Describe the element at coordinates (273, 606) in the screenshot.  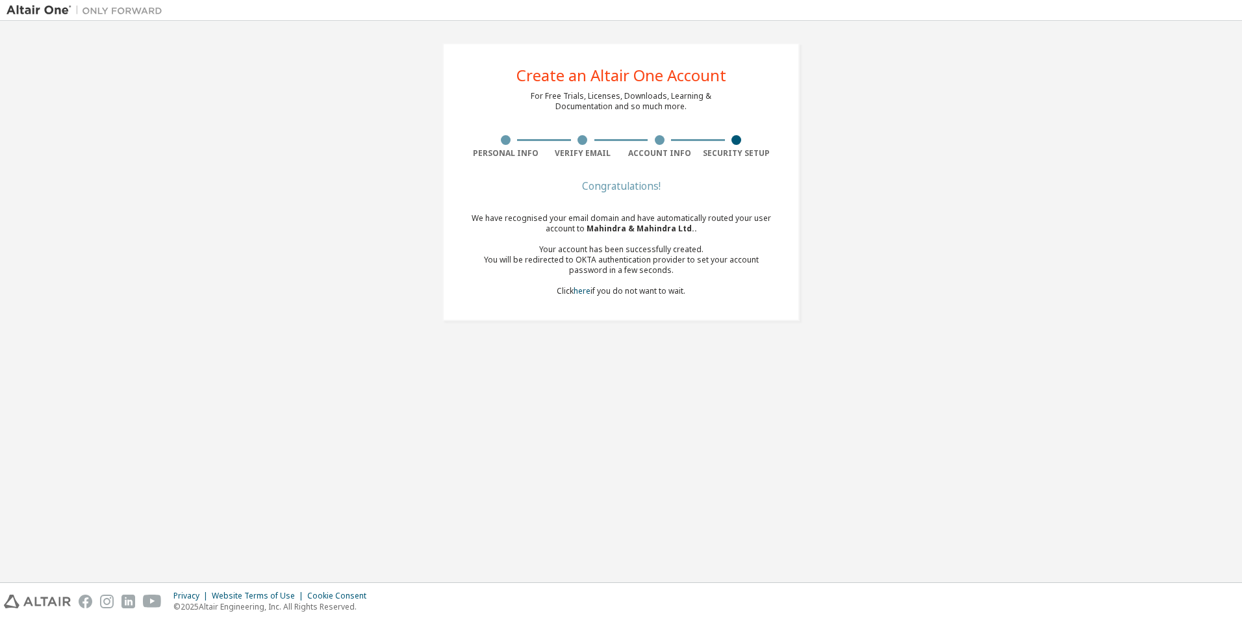
I see `p: © 2025 Altair Engineering, Inc. All Rights Reserved.` at that location.